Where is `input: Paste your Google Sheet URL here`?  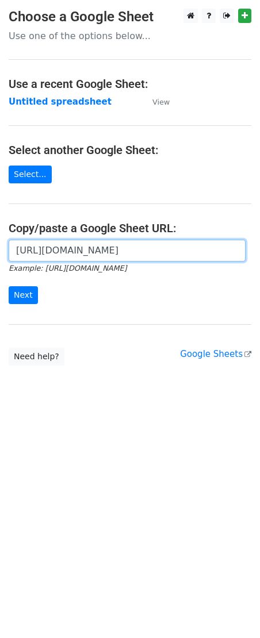
input: Paste your Google Sheet URL here is located at coordinates (127, 250).